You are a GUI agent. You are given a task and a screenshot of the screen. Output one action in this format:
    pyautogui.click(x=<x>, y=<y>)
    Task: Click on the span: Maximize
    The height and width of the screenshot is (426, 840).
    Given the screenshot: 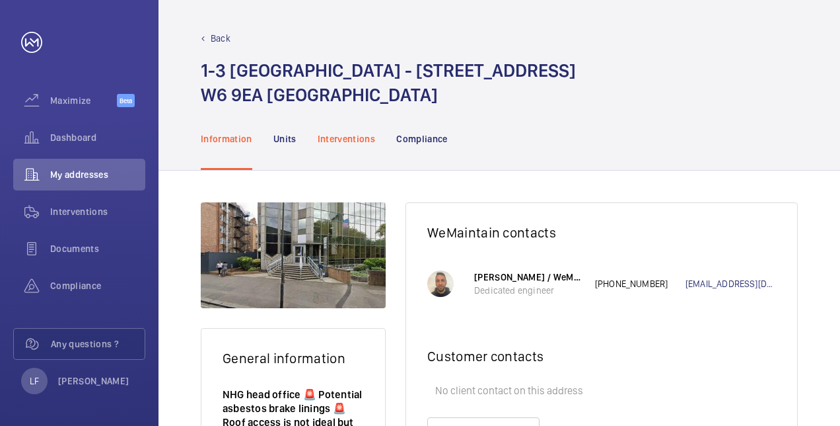 What is the action you would take?
    pyautogui.click(x=83, y=100)
    